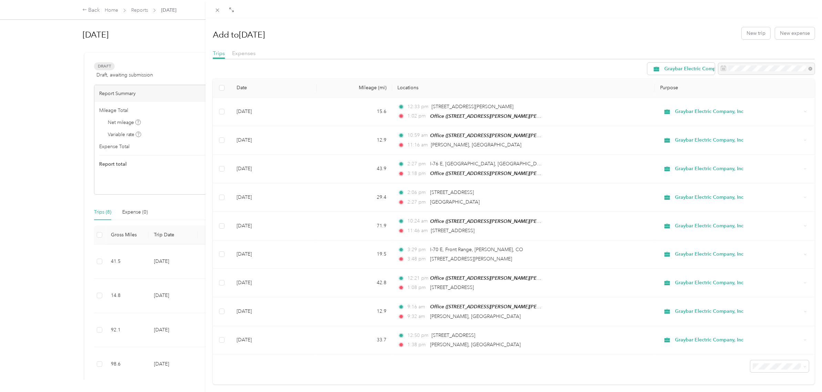 Image resolution: width=822 pixels, height=392 pixels. What do you see at coordinates (354, 169) in the screenshot?
I see `td: 43.9` at bounding box center [354, 169].